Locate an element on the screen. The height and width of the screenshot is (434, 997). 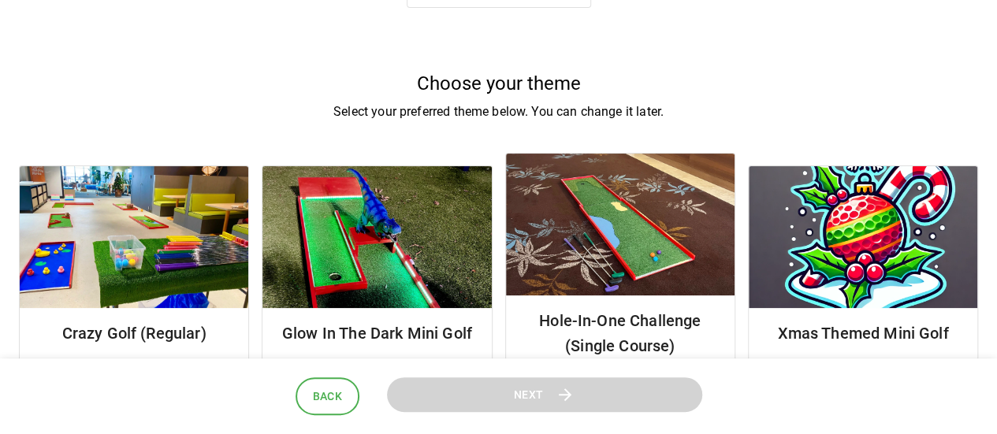
h5: Choose your theme is located at coordinates (498, 84).